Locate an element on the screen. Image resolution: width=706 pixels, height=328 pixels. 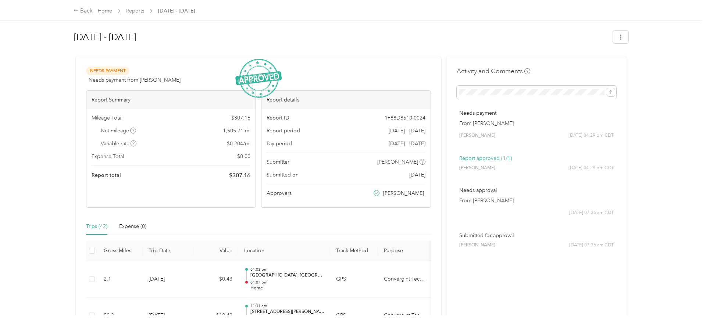
div: Back is located at coordinates (83, 11).